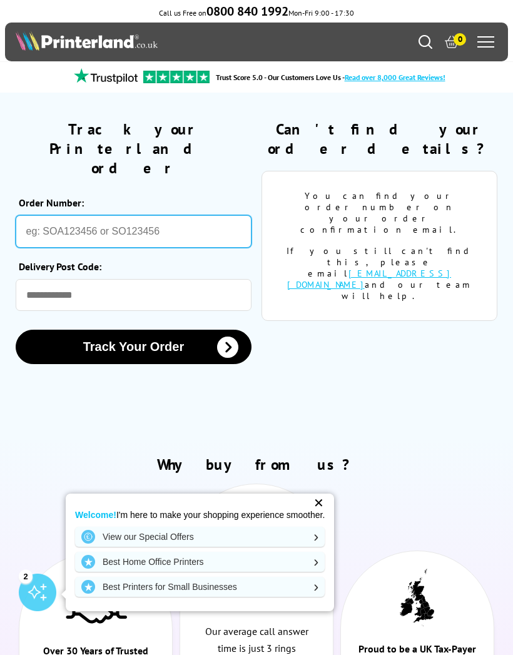 The height and width of the screenshot is (655, 513). Describe the element at coordinates (380, 273) in the screenshot. I see `div: If you still can't find this, please email and our team will help.` at that location.